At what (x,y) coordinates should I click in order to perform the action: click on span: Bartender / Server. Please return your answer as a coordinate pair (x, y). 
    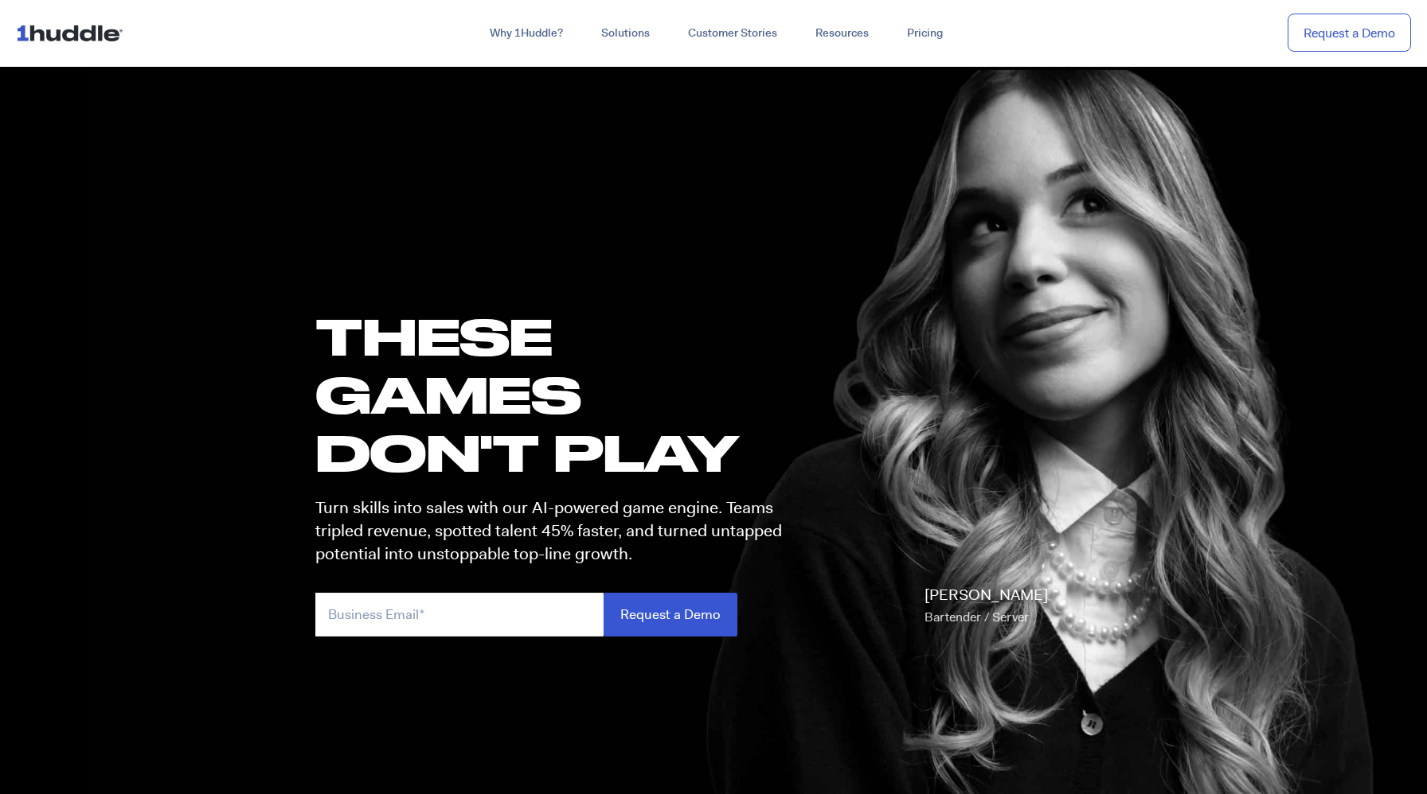
    Looking at the image, I should click on (976, 617).